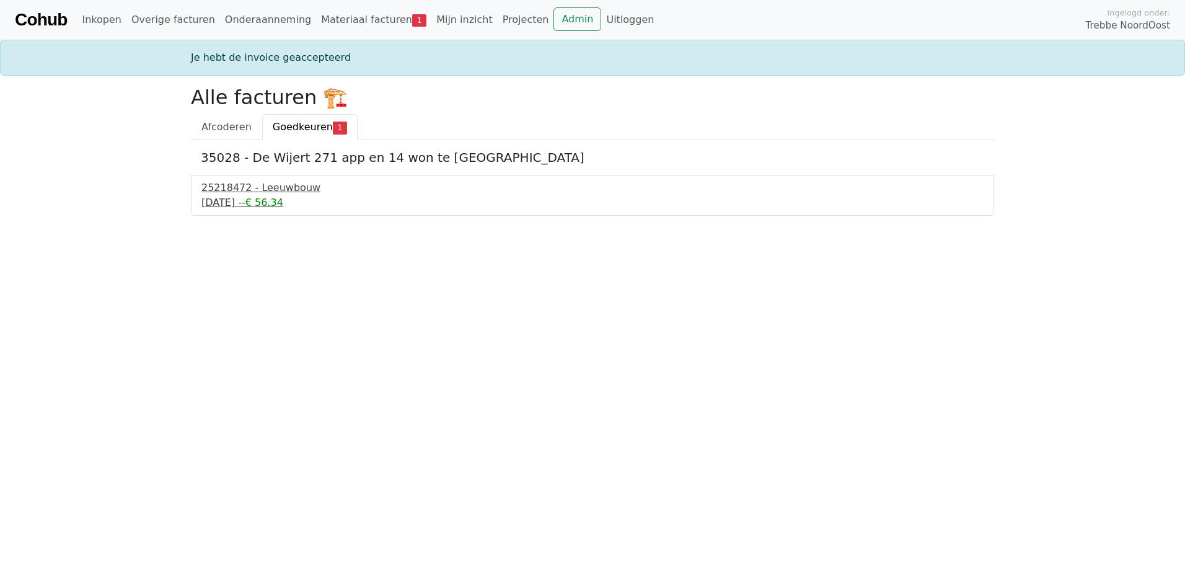 The image size is (1185, 573). Describe the element at coordinates (310, 127) in the screenshot. I see `a: Goedkeuren1` at that location.